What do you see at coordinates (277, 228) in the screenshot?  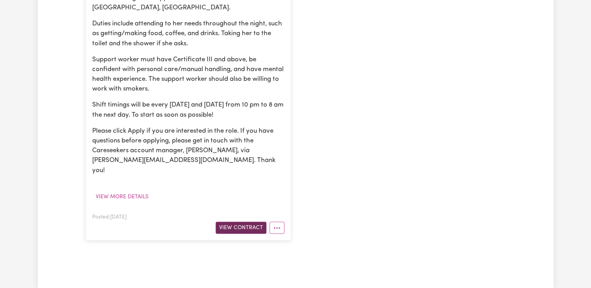 I see `button: More options` at bounding box center [277, 228].